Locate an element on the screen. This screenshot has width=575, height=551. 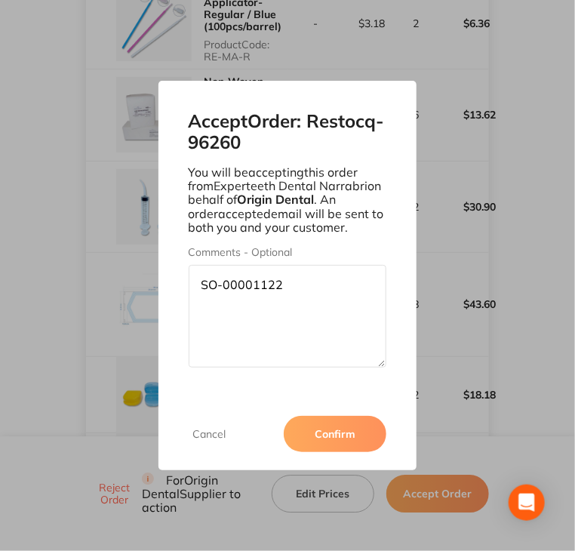
div: Open Intercom Messenger is located at coordinates (527, 503).